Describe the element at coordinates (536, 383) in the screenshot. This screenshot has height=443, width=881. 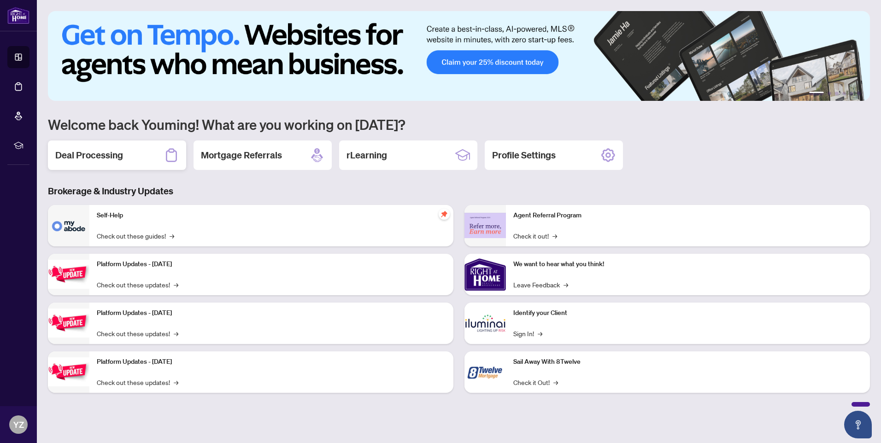
I see `a: Check it Out!→` at that location.